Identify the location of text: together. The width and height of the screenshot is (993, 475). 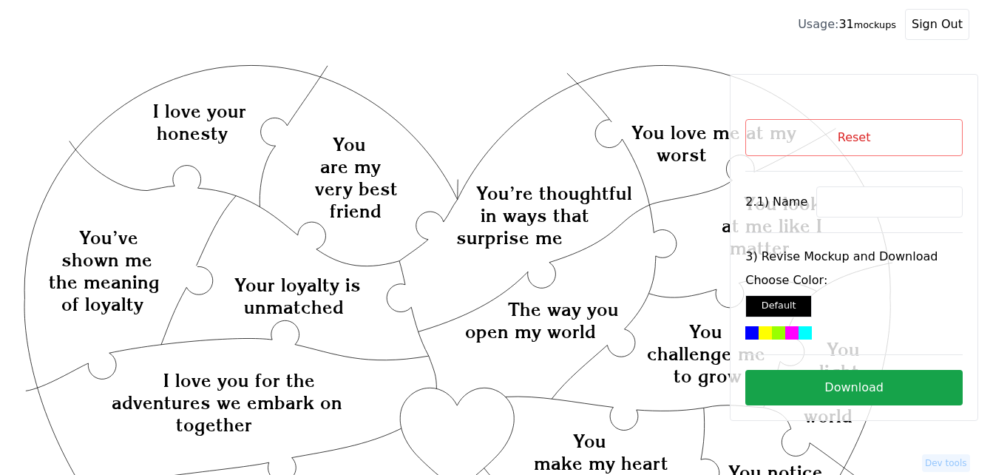
(214, 424).